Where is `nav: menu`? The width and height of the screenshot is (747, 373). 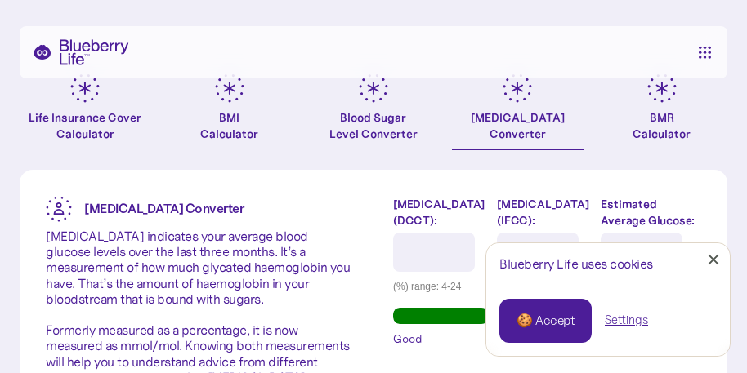
nav: menu is located at coordinates (704, 52).